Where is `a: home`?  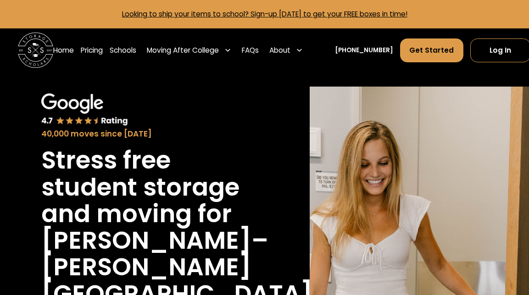
a: home is located at coordinates (35, 50).